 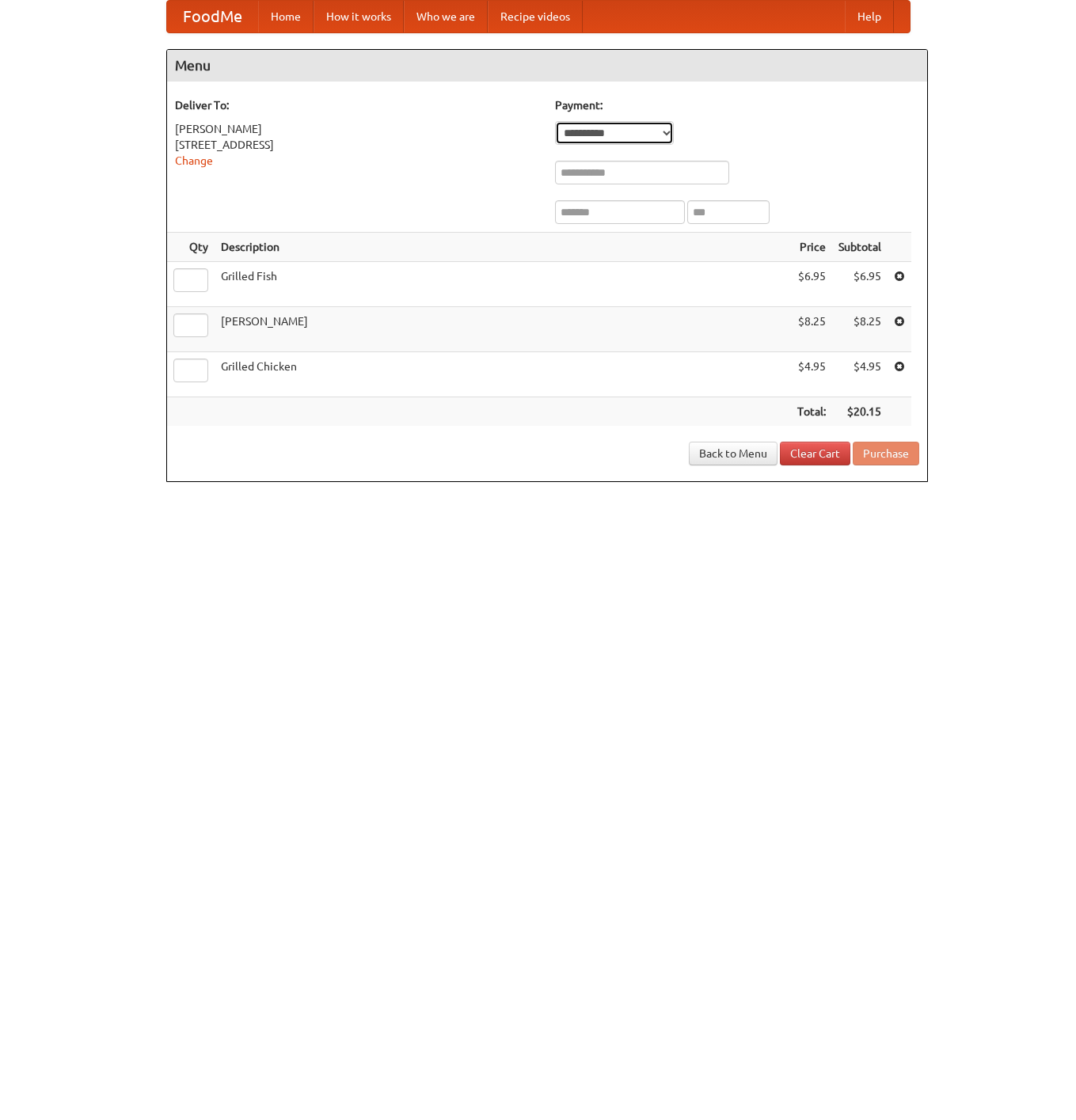 What do you see at coordinates (503, 284) in the screenshot?
I see `td: Grilled Fish` at bounding box center [503, 284].